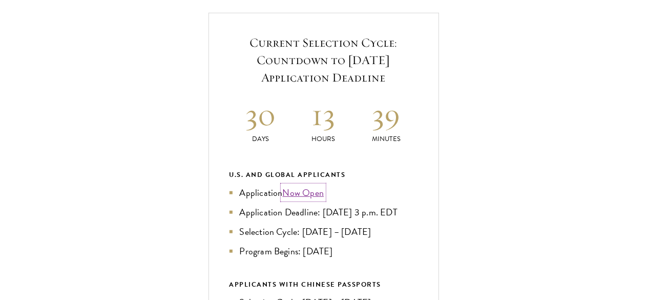 The image size is (647, 300). Describe the element at coordinates (323, 114) in the screenshot. I see `h2: 13` at that location.